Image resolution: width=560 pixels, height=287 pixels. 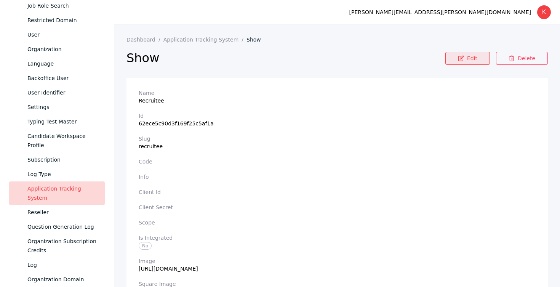 I want to click on a: Question Generation Log, so click(x=57, y=227).